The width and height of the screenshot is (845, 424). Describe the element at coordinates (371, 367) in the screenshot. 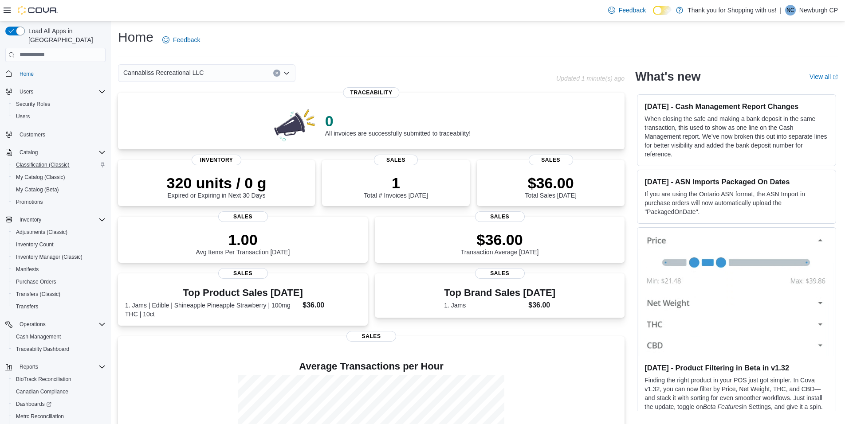

I see `h4: Average Transactions per Hour` at that location.